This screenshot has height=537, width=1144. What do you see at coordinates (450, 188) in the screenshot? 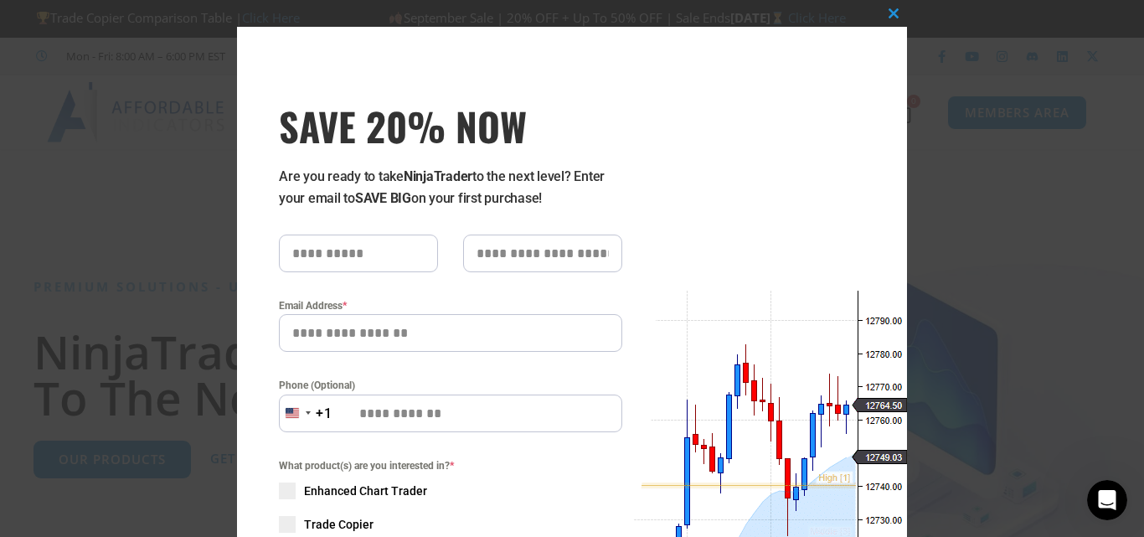
I see `p: Are you ready to take to the next level? Enter your email to on your first purchase!` at bounding box center [450, 188].